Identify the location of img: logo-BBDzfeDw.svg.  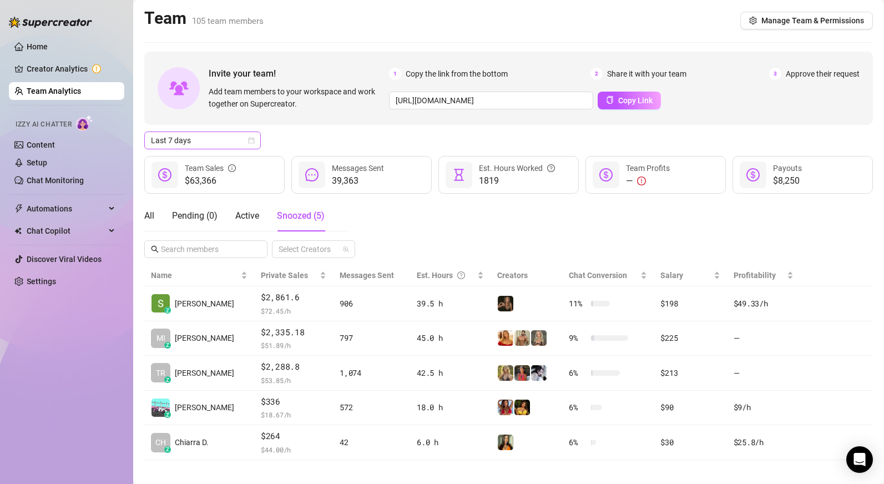
(51, 22).